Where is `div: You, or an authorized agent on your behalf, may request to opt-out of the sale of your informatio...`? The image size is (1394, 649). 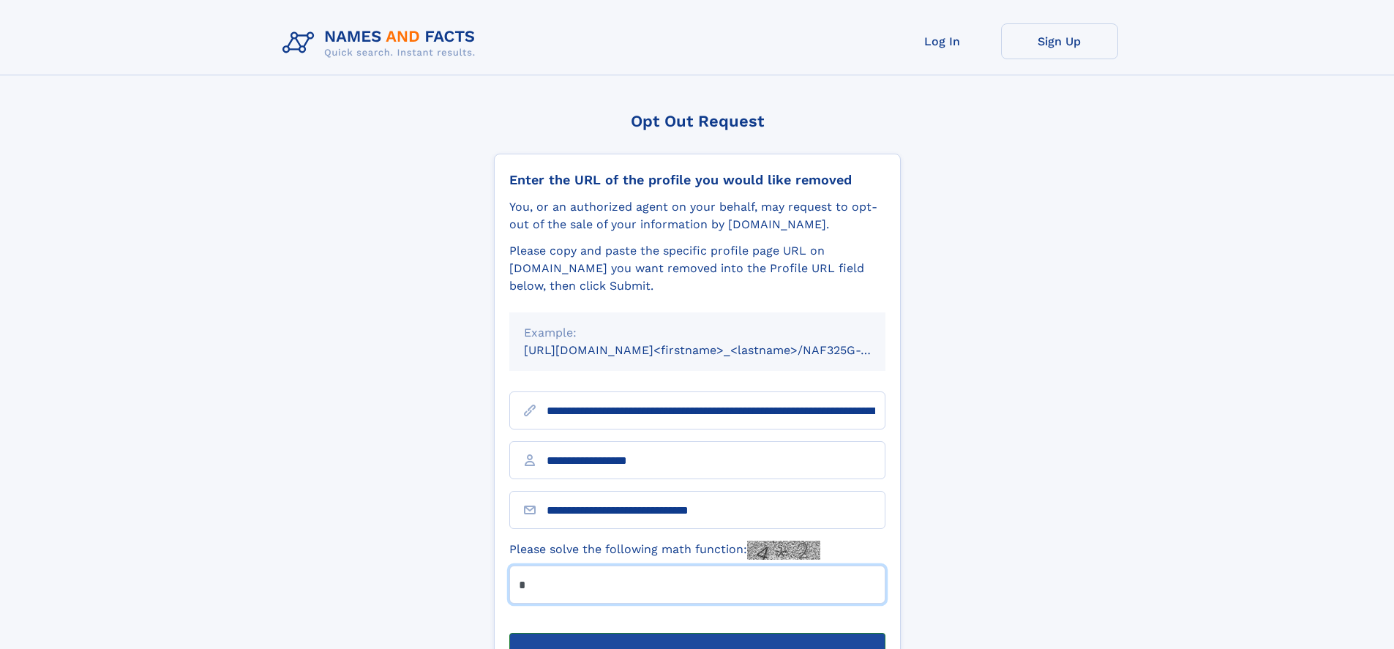 div: You, or an authorized agent on your behalf, may request to opt-out of the sale of your informatio... is located at coordinates (697, 216).